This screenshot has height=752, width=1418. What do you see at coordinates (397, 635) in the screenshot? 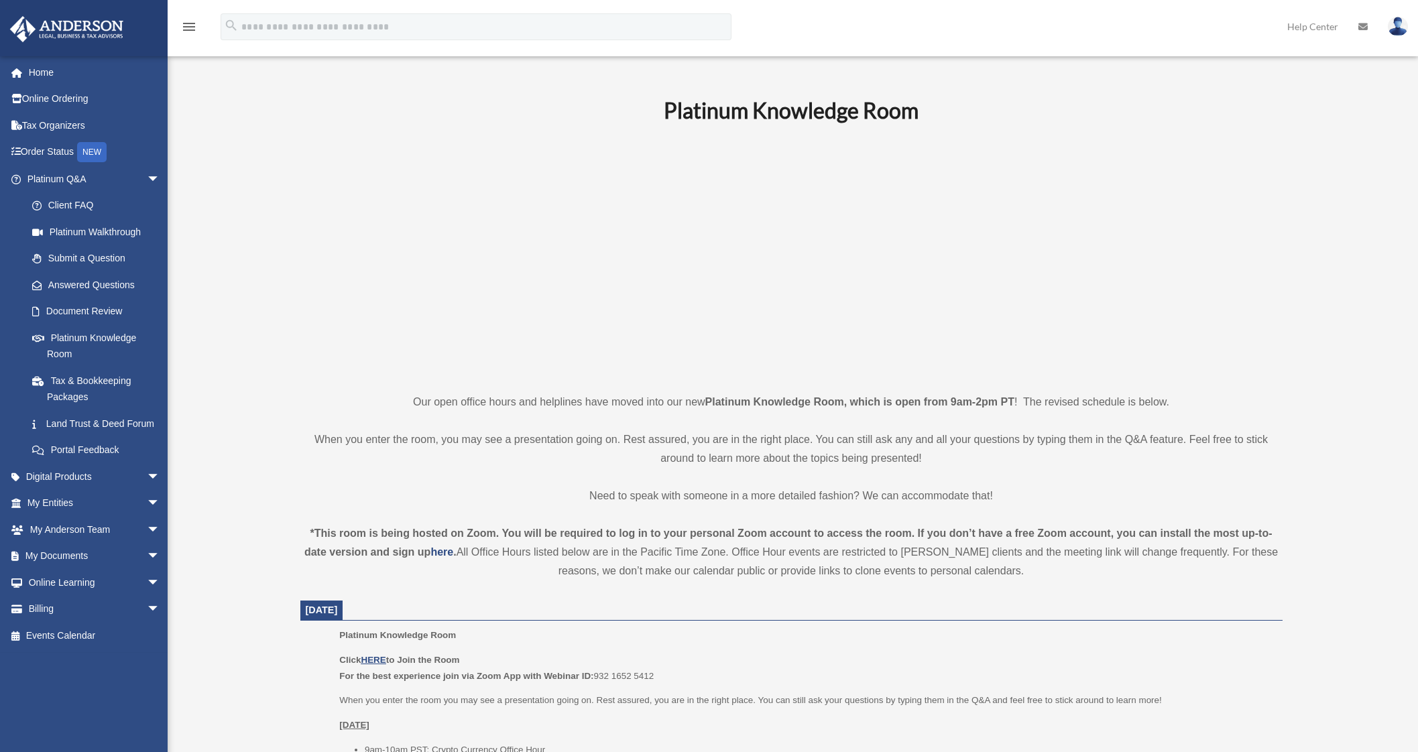
I see `span: Platinum Knowledge Room` at bounding box center [397, 635].